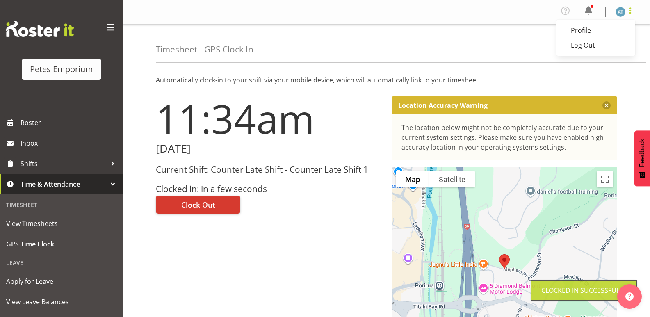 This screenshot has height=317, width=650. I want to click on a: GPS Time Clock, so click(61, 244).